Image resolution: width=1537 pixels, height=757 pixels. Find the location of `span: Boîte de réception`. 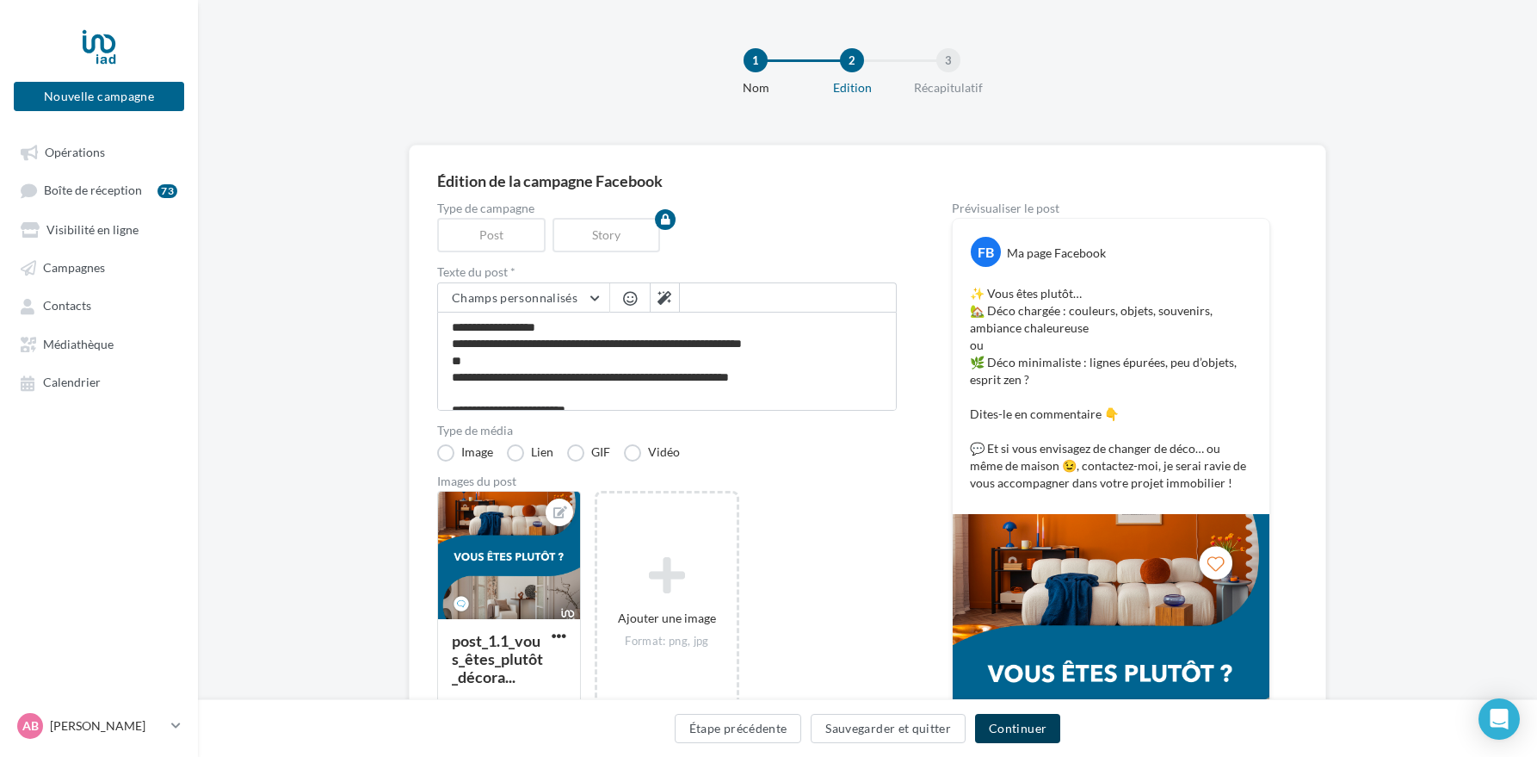

span: Boîte de réception is located at coordinates (93, 190).